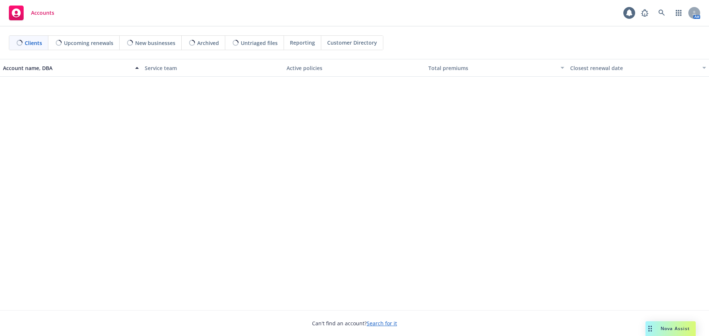  Describe the element at coordinates (650, 329) in the screenshot. I see `div: Drag to move` at that location.